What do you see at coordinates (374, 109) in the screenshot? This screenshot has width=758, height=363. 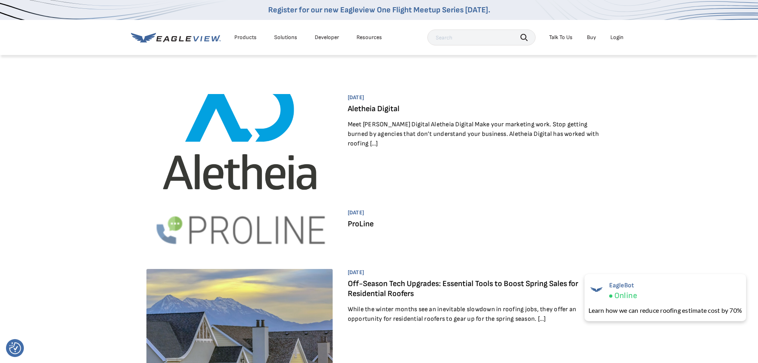 I see `a: Aletheia Digital` at bounding box center [374, 109].